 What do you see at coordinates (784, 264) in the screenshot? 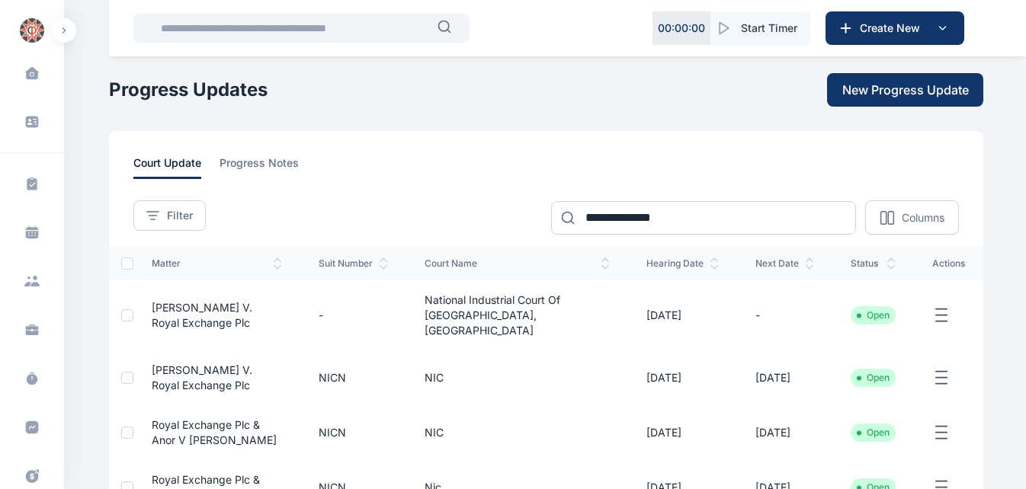
I see `span: next date` at bounding box center [784, 264].